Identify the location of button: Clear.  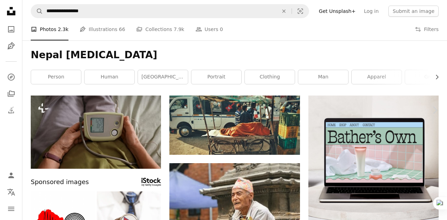
(284, 11).